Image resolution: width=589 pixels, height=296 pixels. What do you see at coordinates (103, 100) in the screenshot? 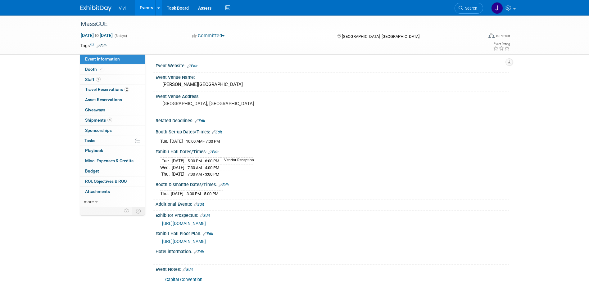
I see `span: Asset Reservations` at bounding box center [103, 100].